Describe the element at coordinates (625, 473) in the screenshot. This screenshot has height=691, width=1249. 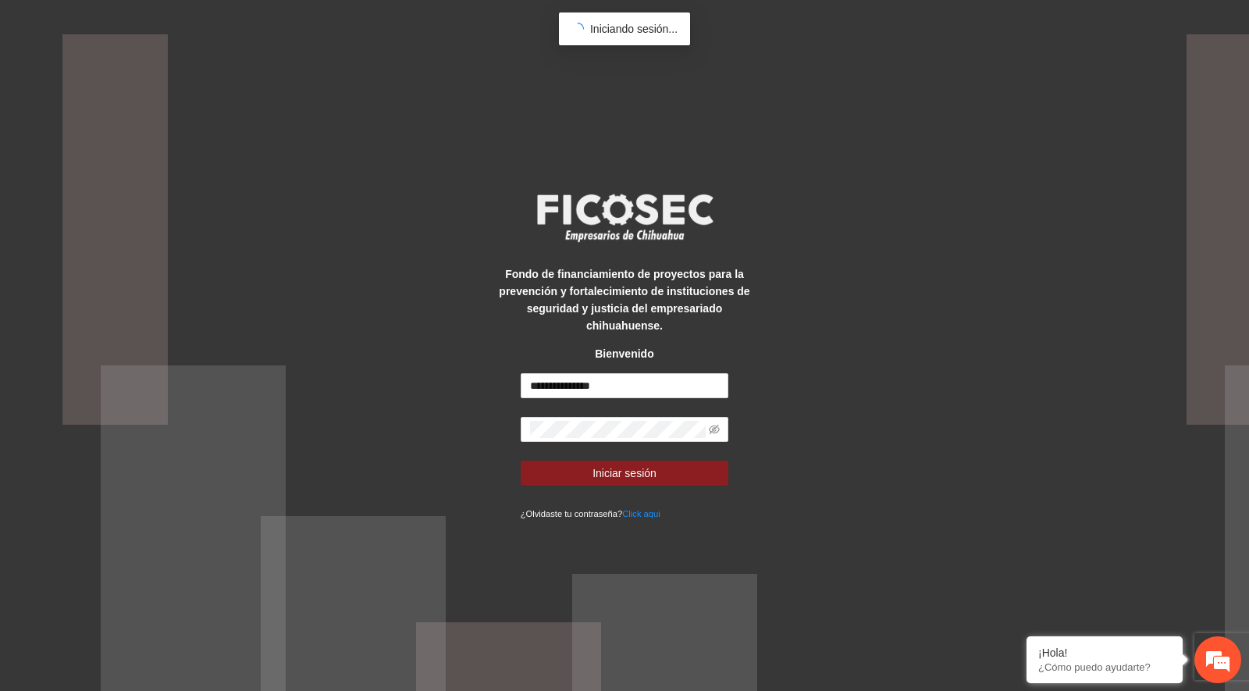
I see `span: Iniciar sesión` at that location.